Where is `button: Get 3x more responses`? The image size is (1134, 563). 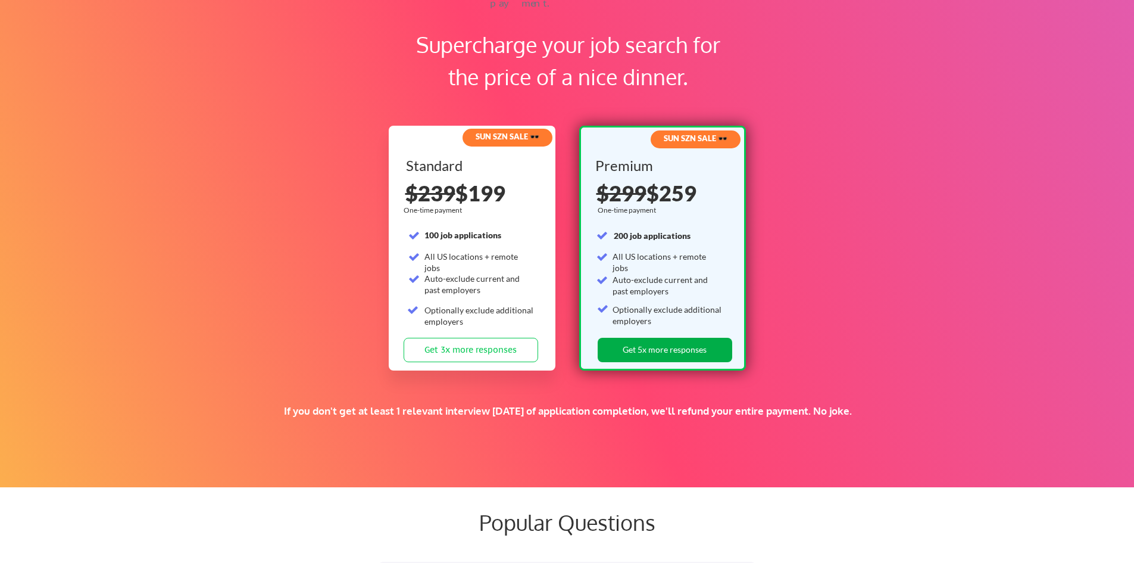 button: Get 3x more responses is located at coordinates (471, 350).